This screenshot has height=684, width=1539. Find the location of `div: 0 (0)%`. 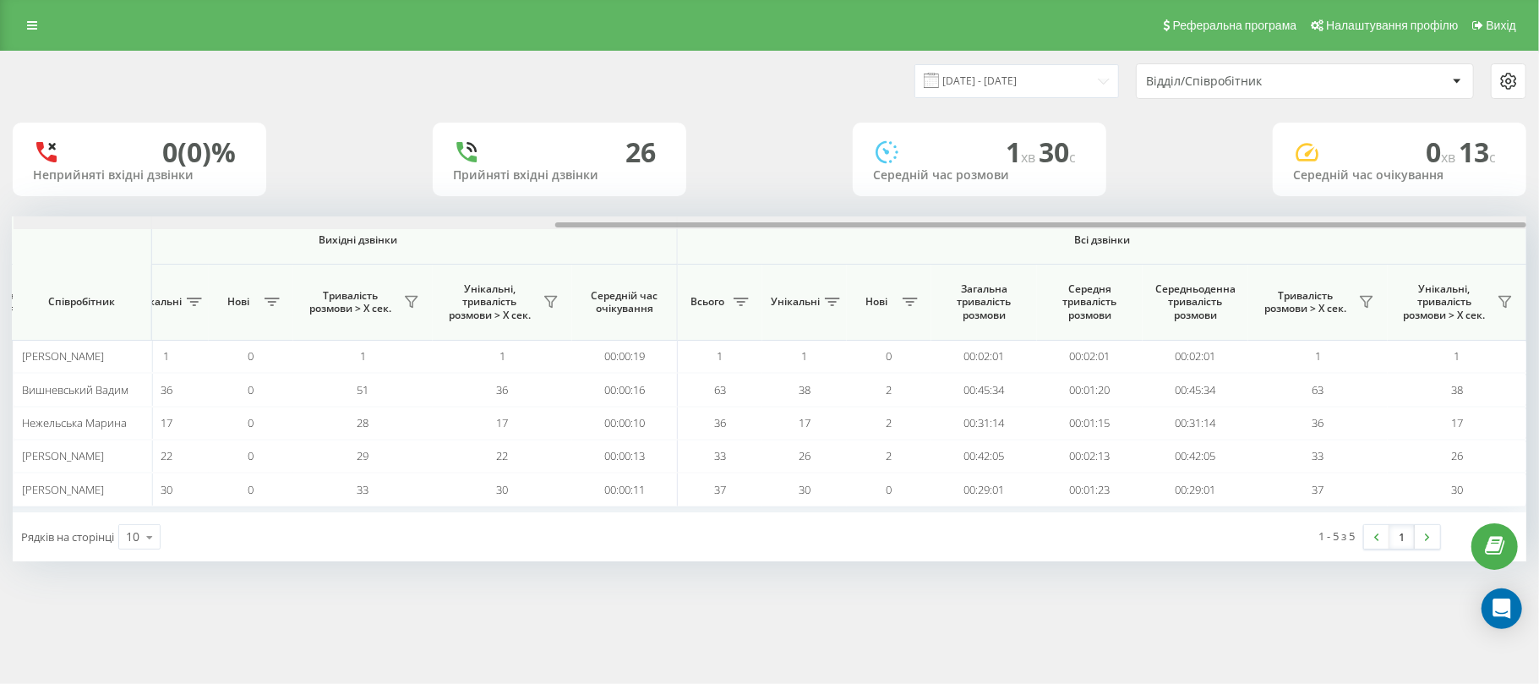

div: 0 (0)% is located at coordinates (199, 152).